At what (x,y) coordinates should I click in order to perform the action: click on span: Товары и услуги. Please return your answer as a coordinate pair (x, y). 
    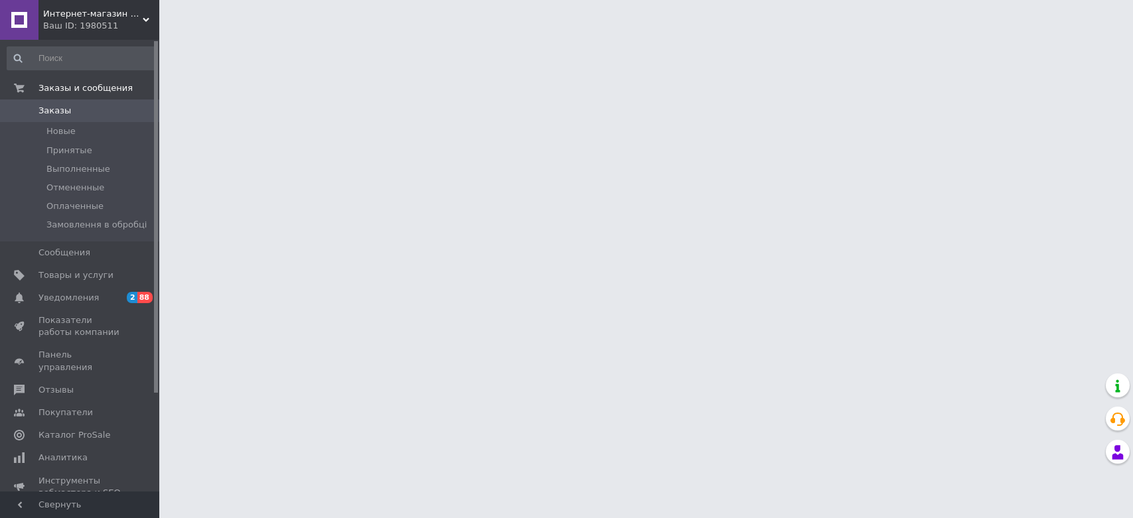
    Looking at the image, I should click on (76, 275).